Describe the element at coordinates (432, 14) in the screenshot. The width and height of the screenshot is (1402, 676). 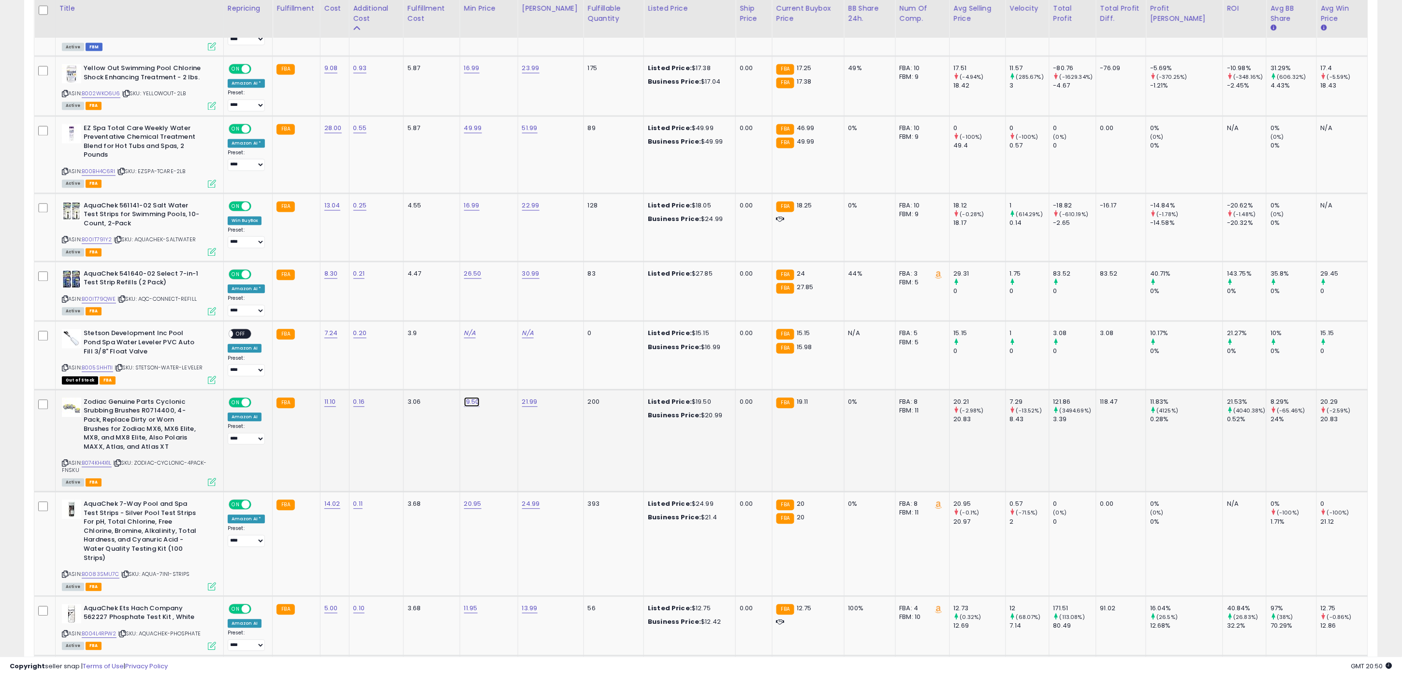
I see `div: Fulfillment Cost` at that location.